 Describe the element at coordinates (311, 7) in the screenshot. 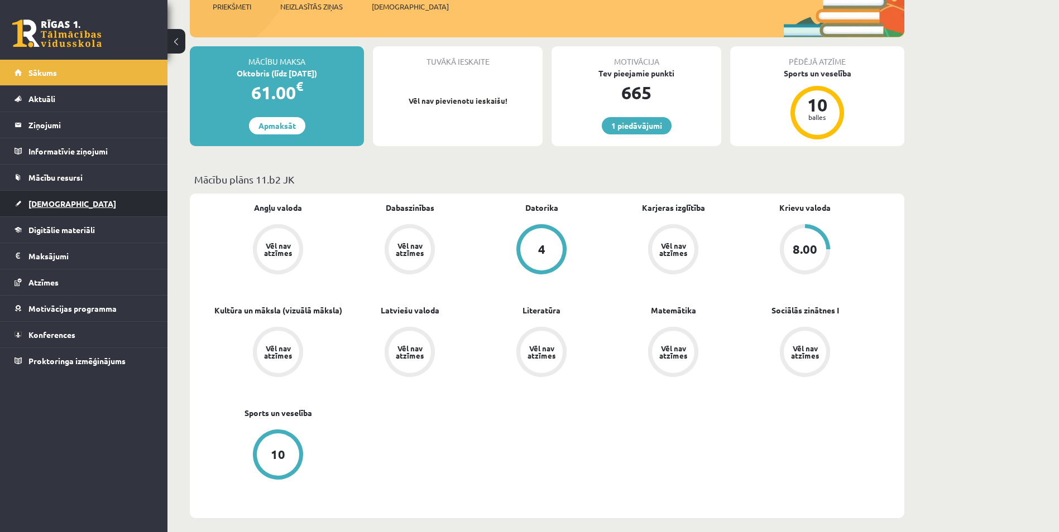

I see `span: Neizlasītās ziņas` at that location.